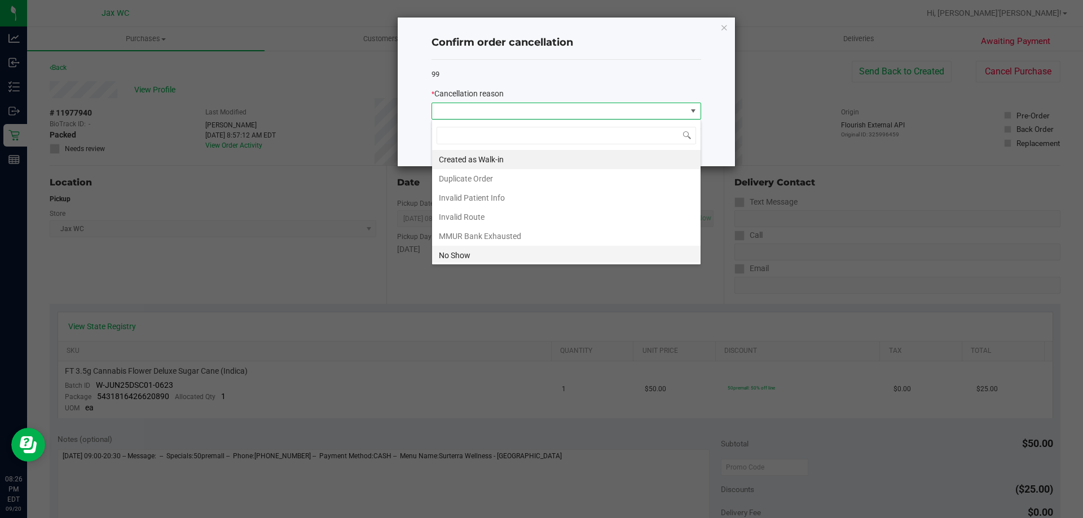 The width and height of the screenshot is (1083, 518). I want to click on li: Duplicate Order, so click(566, 179).